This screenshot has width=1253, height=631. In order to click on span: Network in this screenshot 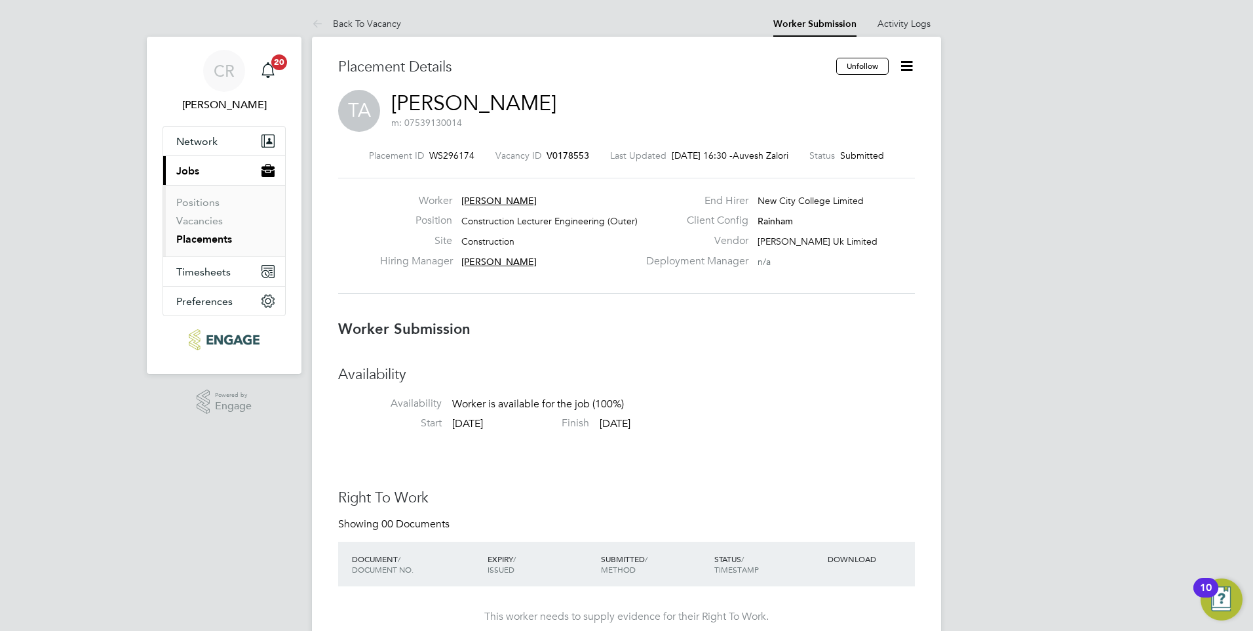, I will do `click(197, 141)`.